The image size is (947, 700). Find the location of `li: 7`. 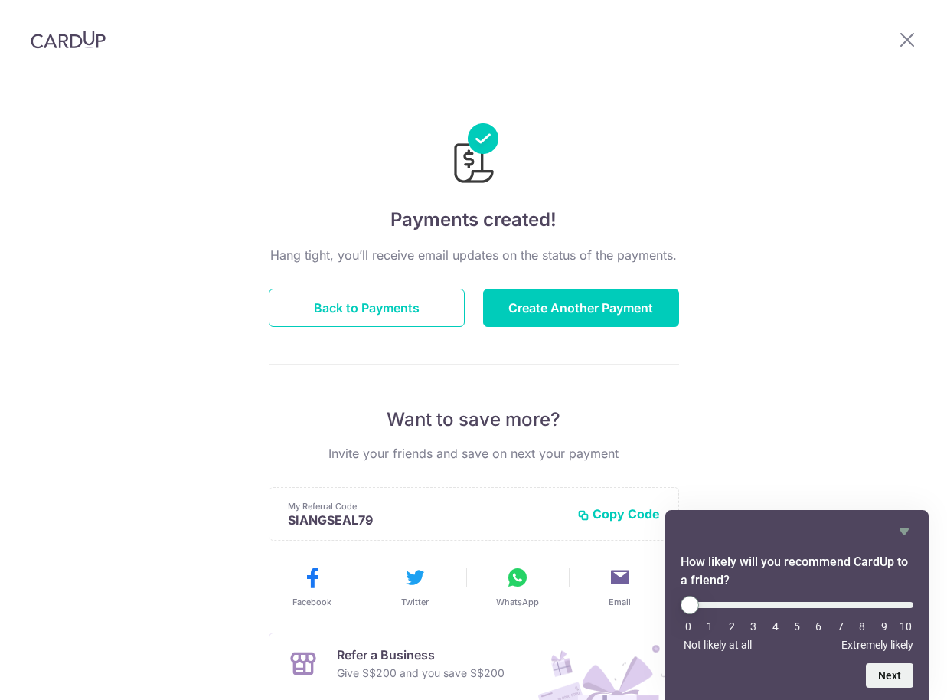

li: 7 is located at coordinates (841, 626).